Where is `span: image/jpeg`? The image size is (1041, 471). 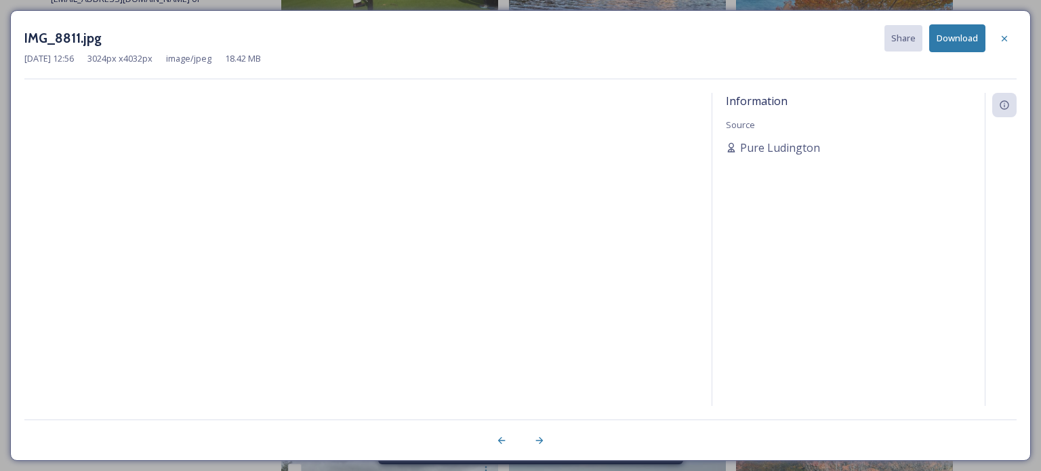
span: image/jpeg is located at coordinates (188, 58).